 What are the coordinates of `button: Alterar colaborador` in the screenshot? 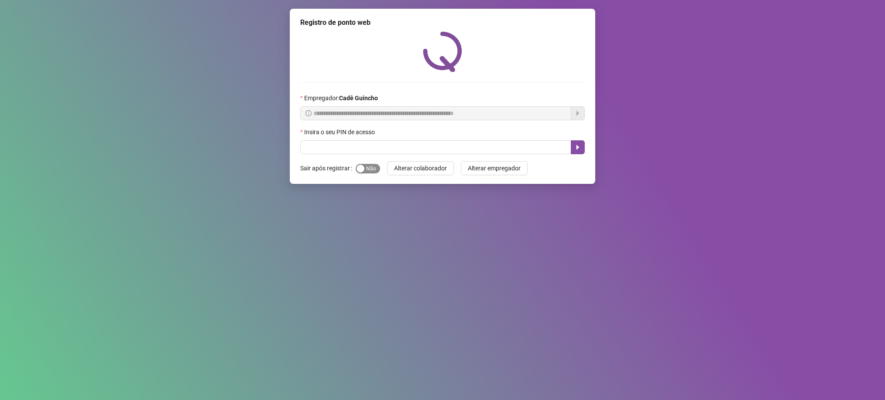 It's located at (420, 168).